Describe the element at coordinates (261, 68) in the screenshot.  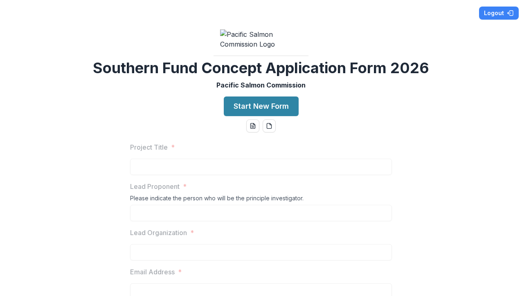
I see `h2: Southern Fund Concept Application Form 2026` at that location.